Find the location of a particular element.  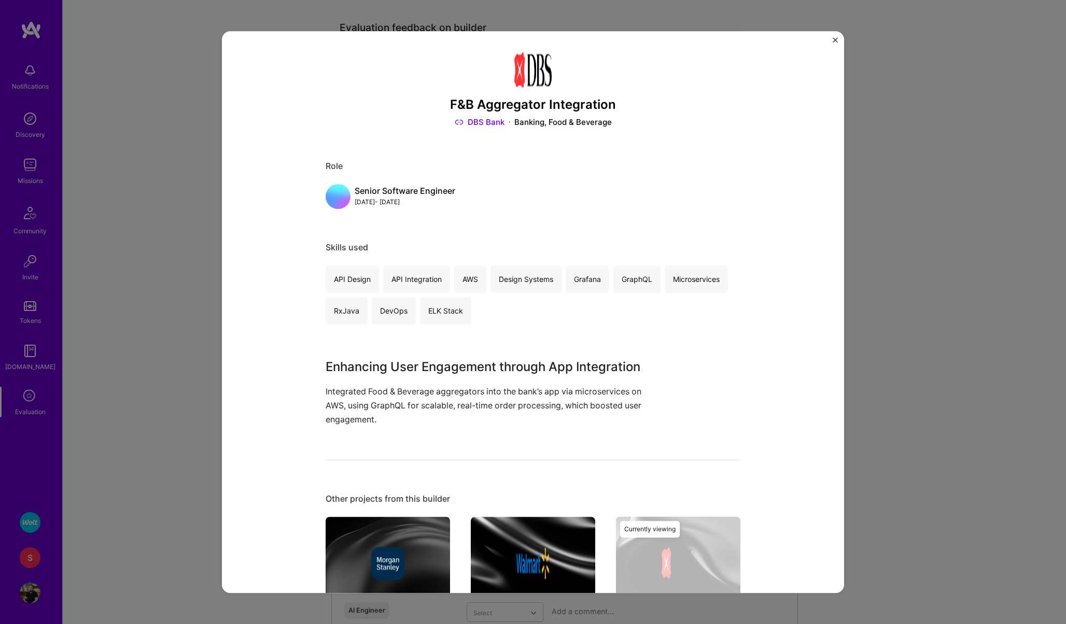

div: Microservices is located at coordinates (696, 279).